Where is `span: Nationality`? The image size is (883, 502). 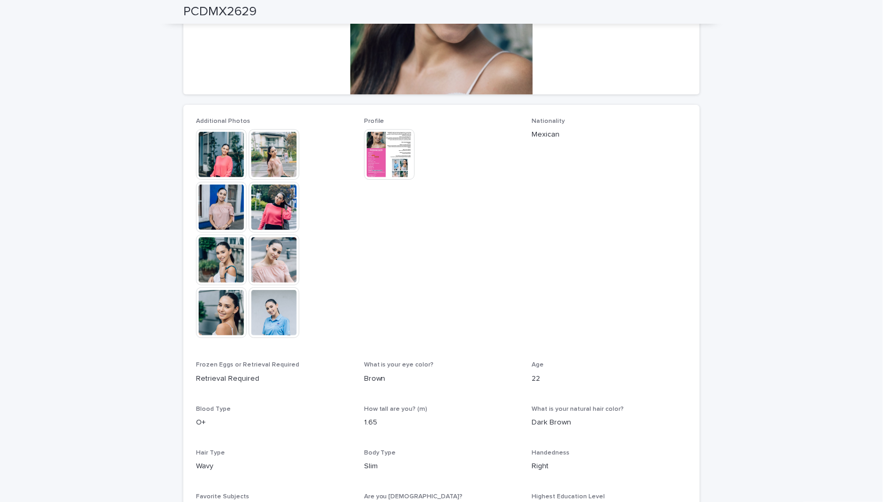
span: Nationality is located at coordinates (548, 121).